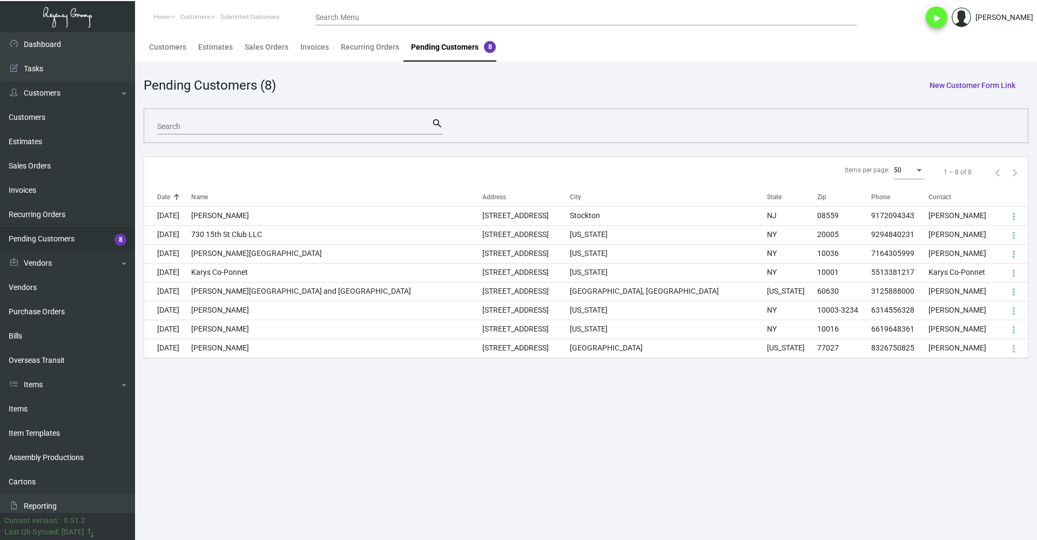 Image resolution: width=1037 pixels, height=540 pixels. What do you see at coordinates (1015, 172) in the screenshot?
I see `button: Next page` at bounding box center [1015, 172].